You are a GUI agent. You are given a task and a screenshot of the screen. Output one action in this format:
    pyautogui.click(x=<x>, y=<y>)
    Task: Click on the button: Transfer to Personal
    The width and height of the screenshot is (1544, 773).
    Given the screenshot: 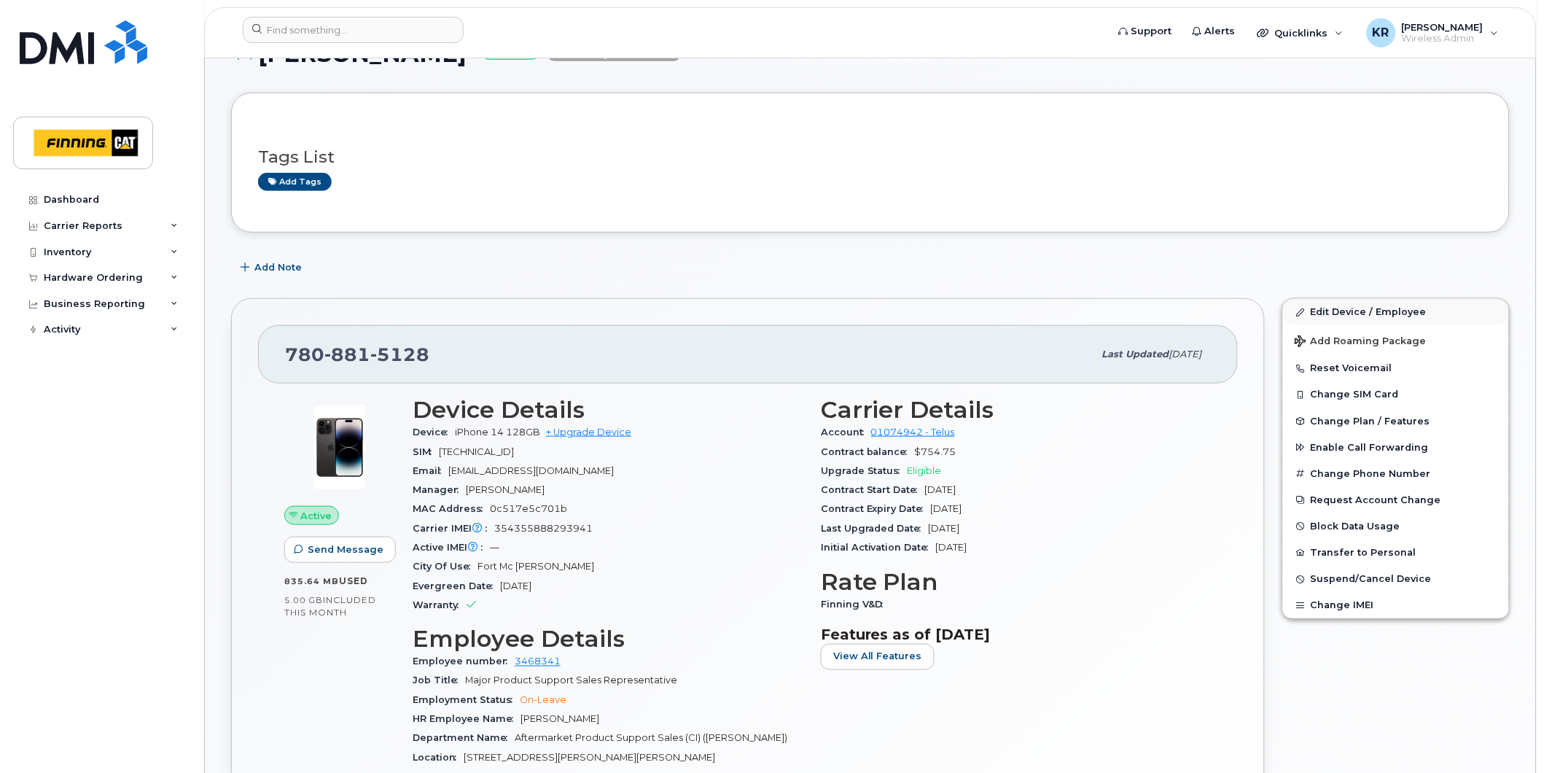 What is the action you would take?
    pyautogui.click(x=1396, y=553)
    